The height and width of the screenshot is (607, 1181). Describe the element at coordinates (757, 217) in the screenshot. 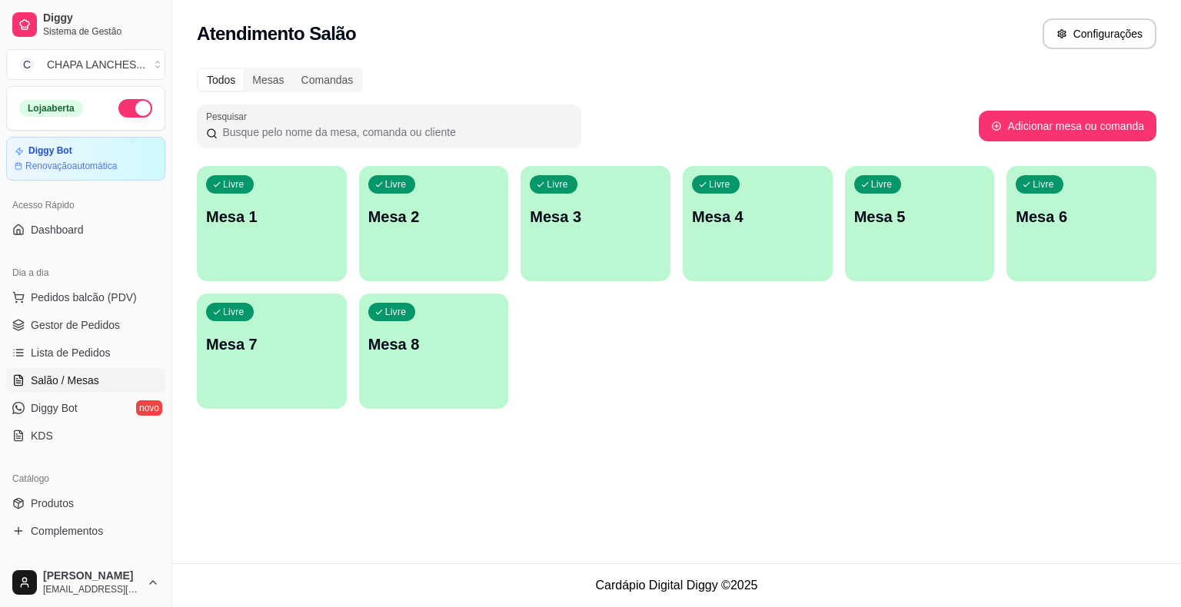

I see `p: Mesa 4` at that location.